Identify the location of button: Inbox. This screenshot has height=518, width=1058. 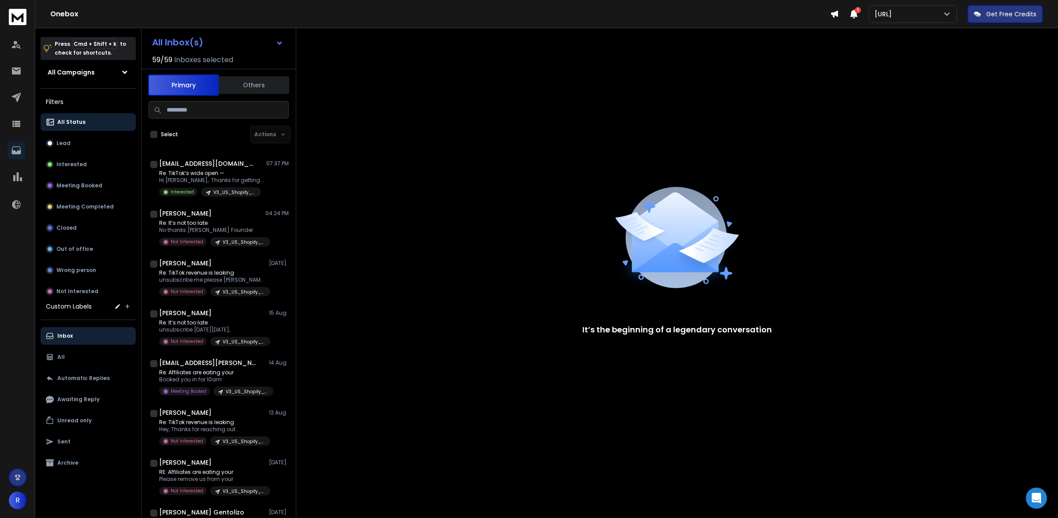
(88, 336).